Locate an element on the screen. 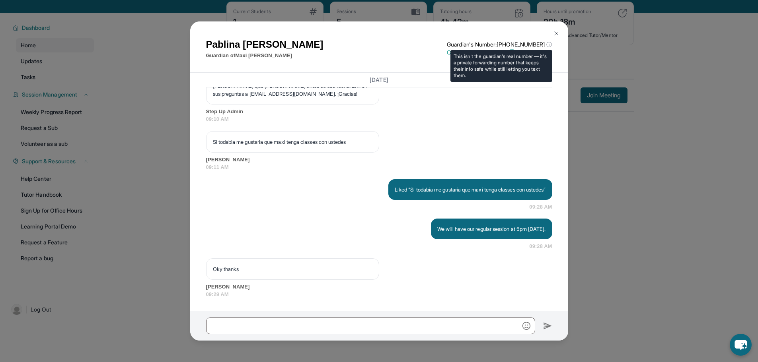  p: Copy Meeting Invitation is located at coordinates (499, 53).